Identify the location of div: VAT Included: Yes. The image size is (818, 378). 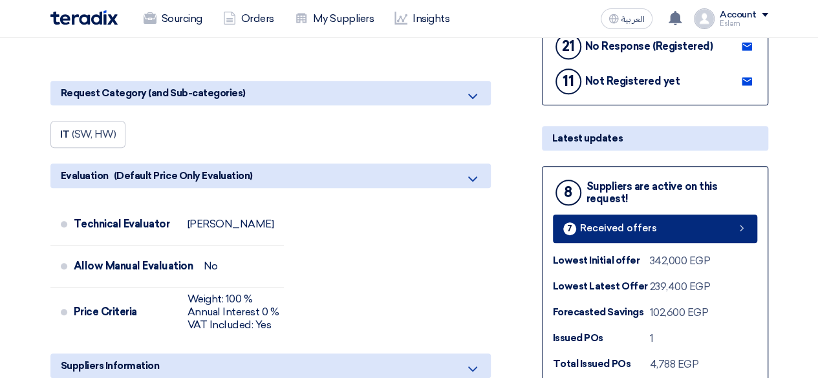
(234, 325).